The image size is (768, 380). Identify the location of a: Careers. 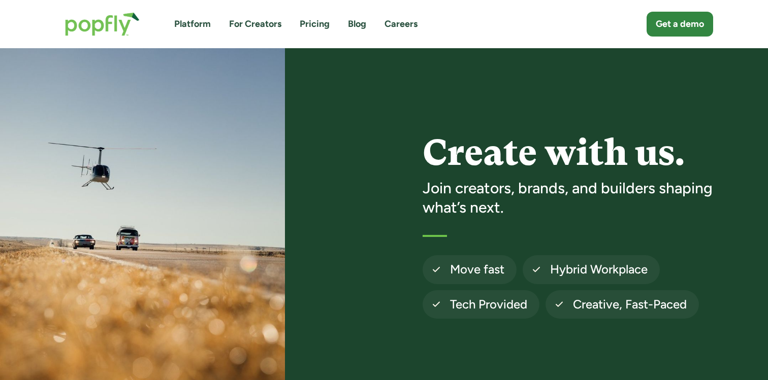
(401, 24).